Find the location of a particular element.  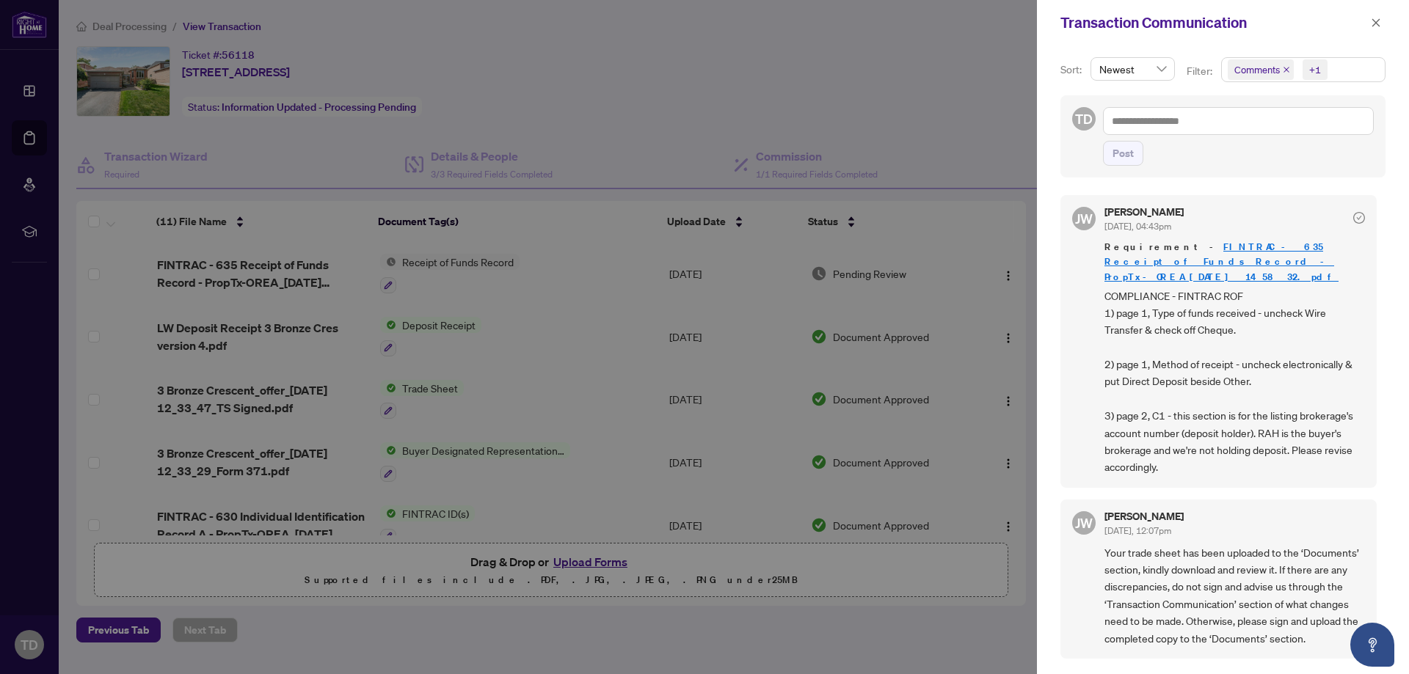

span: Your trade sheet has been uploaded to the ‘Documents’ section, kindly download and review it. If ... is located at coordinates (1234, 596).